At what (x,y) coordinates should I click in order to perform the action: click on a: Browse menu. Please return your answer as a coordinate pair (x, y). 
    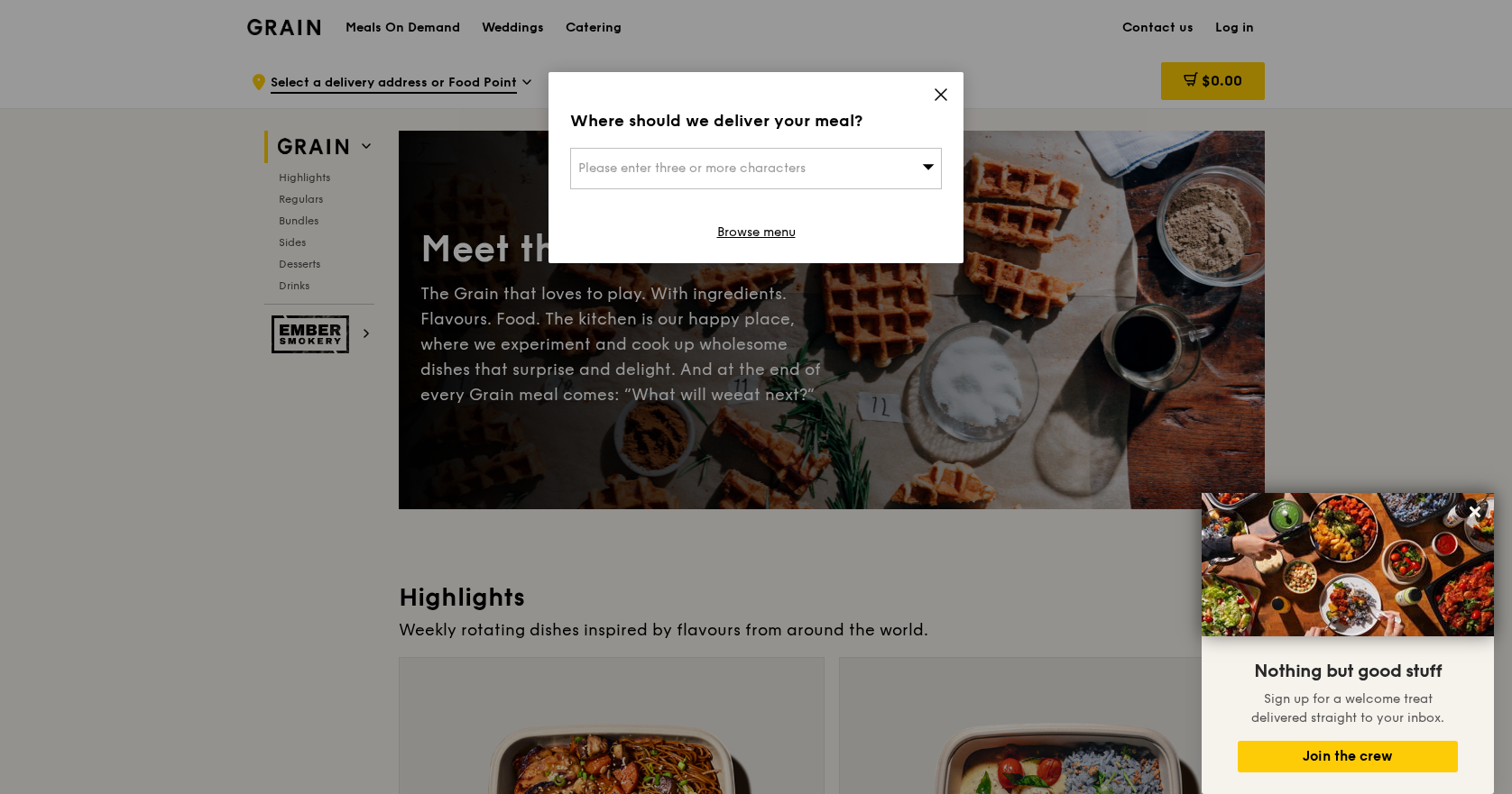
    Looking at the image, I should click on (756, 232).